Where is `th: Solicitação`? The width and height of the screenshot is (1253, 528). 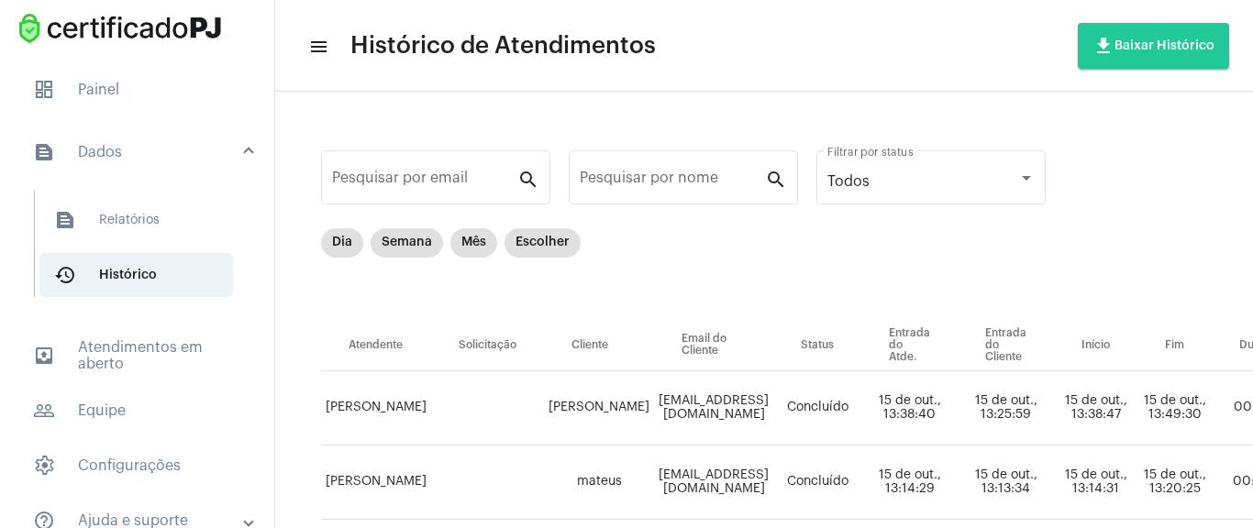
th: Solicitação is located at coordinates (487, 346).